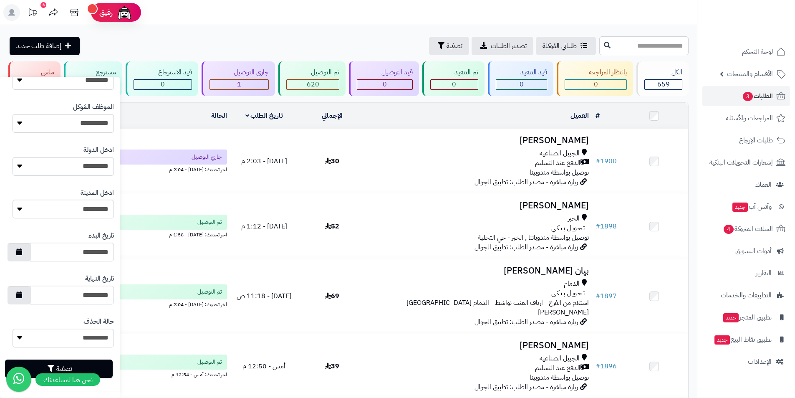 The image size is (795, 398). Describe the element at coordinates (509, 46) in the screenshot. I see `span: تصدير الطلبات` at that location.